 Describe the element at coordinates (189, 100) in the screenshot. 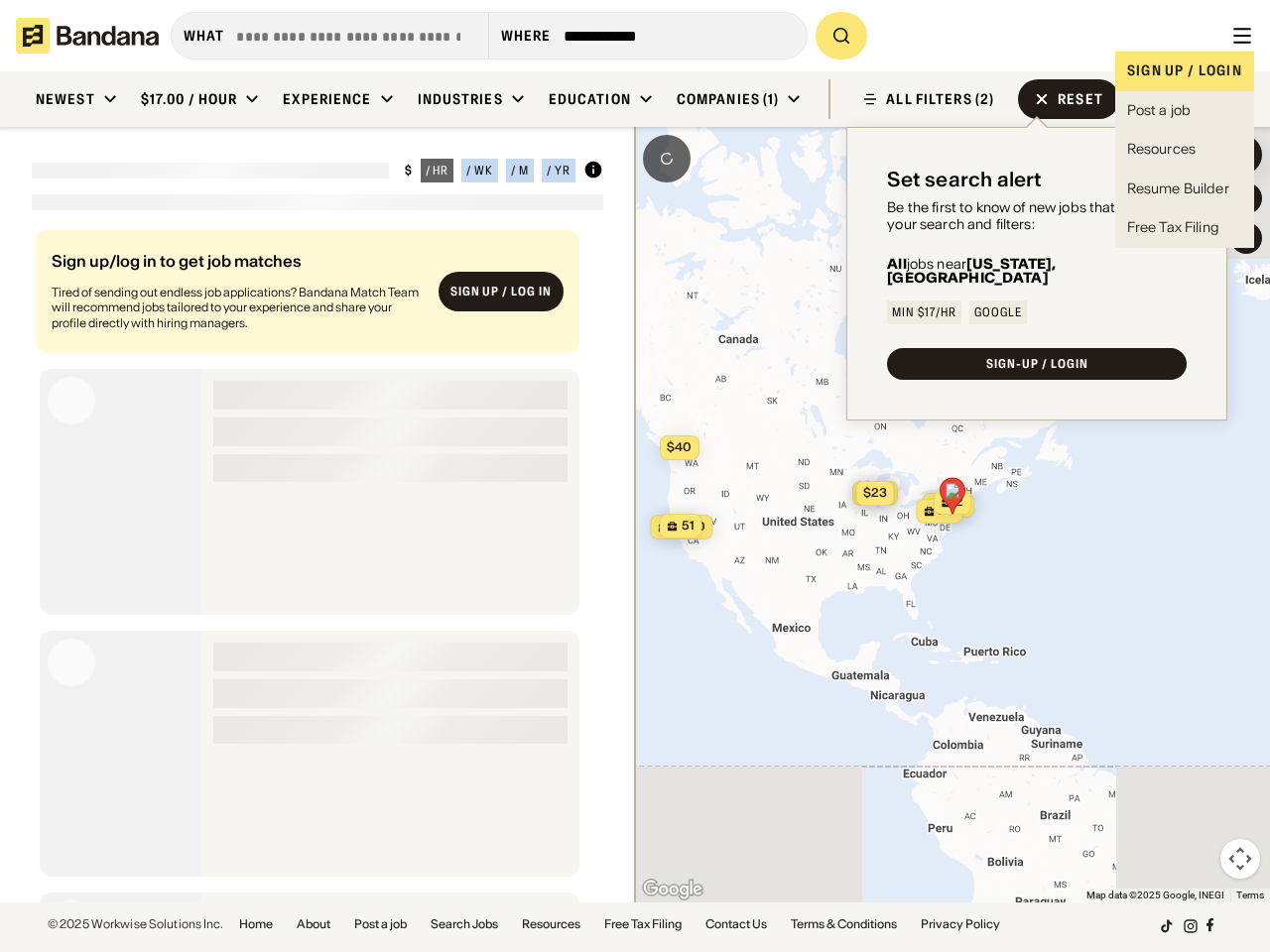

I see `div: $17.00 / hour` at that location.